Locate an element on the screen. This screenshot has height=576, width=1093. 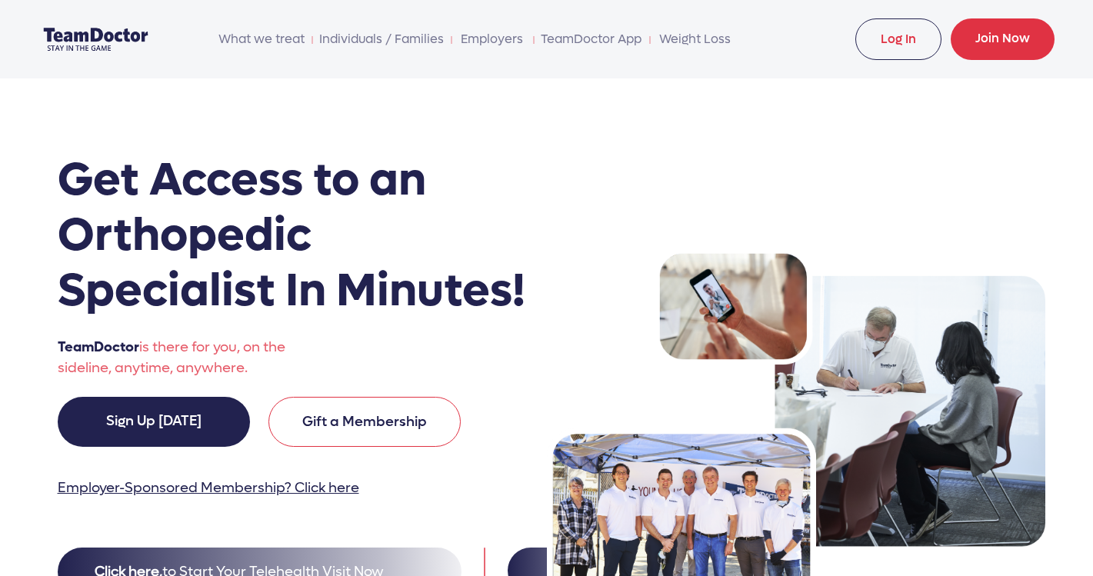
a: Individuals / Families is located at coordinates (381, 39).